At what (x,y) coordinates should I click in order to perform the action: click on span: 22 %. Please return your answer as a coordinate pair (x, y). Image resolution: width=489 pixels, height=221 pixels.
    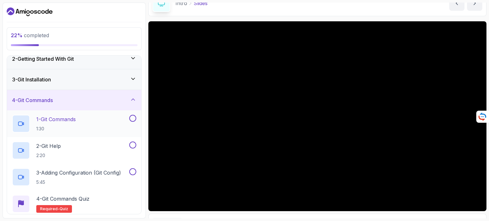
    Looking at the image, I should click on (17, 35).